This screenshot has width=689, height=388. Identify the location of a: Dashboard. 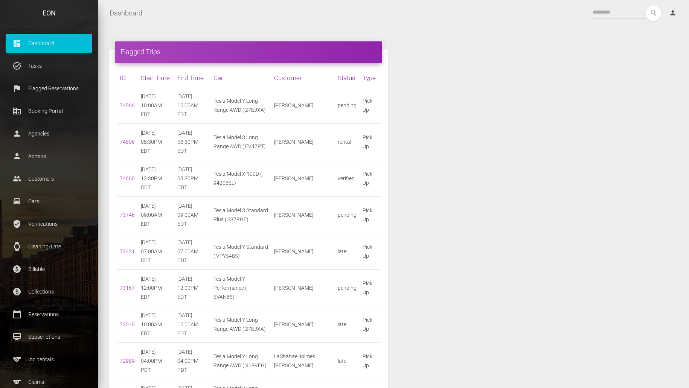
(126, 13).